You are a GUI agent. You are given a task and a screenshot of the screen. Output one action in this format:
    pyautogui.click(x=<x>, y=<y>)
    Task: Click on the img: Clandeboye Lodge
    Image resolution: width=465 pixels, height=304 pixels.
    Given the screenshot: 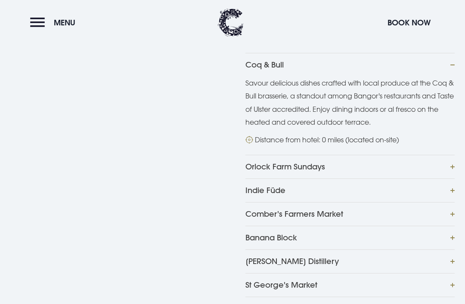 What is the action you would take?
    pyautogui.click(x=231, y=22)
    